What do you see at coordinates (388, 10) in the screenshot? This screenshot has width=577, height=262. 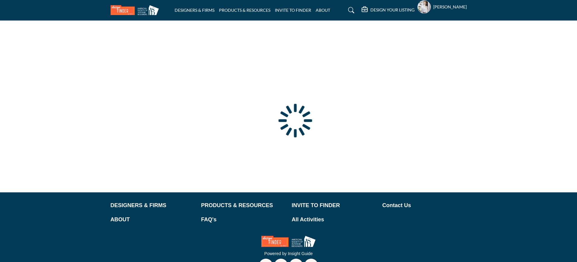 I see `div: DESIGN YOUR LISTING` at bounding box center [388, 10].